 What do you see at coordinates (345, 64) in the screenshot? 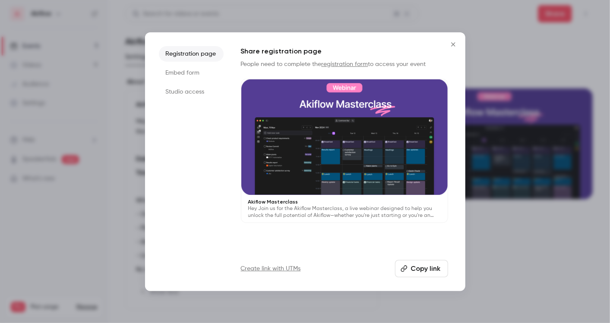
I see `a: registration form` at bounding box center [345, 64].